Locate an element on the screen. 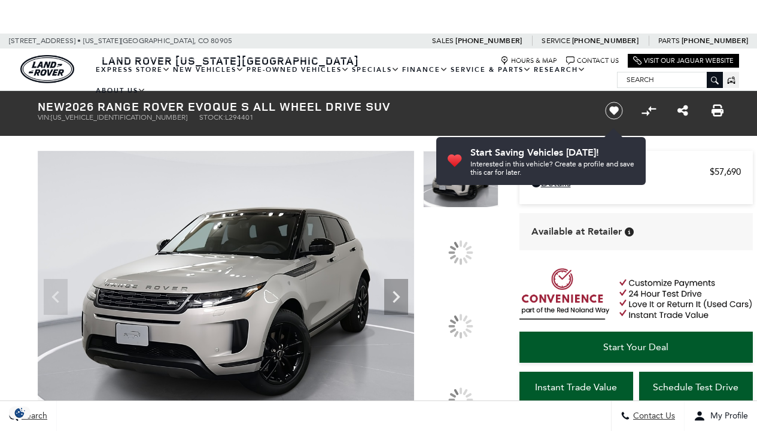  a: Service & Parts is located at coordinates (491, 69).